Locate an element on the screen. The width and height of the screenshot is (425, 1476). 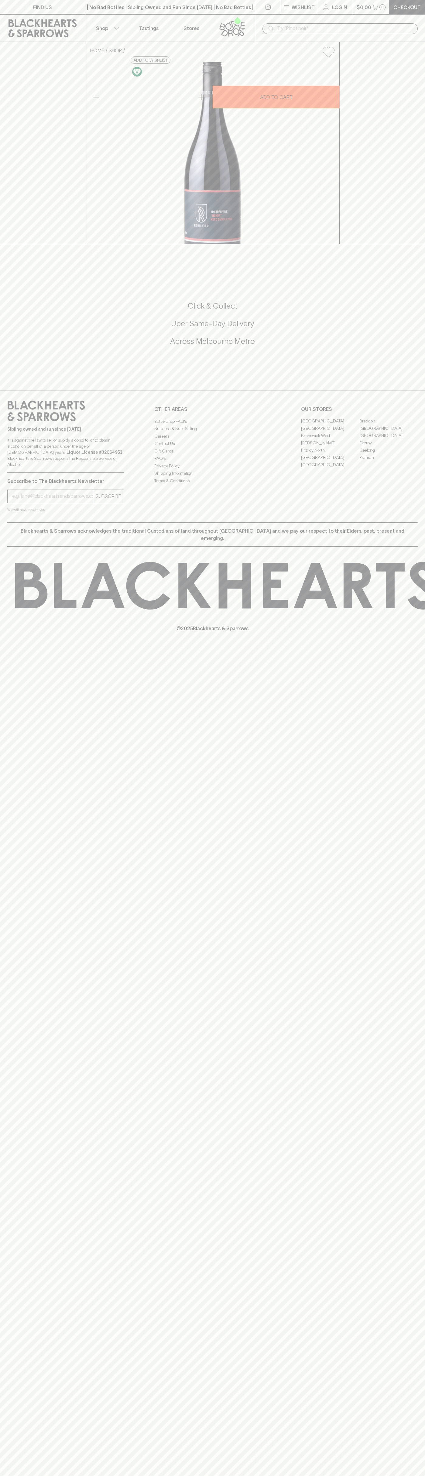
button: SUBSCRIBE is located at coordinates (108, 496).